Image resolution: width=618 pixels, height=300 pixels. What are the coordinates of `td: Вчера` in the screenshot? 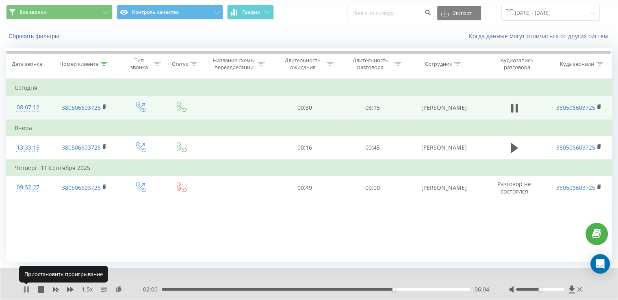 It's located at (309, 128).